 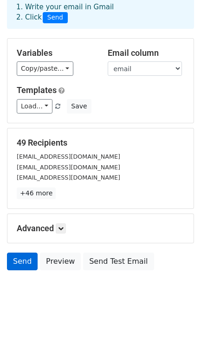 I want to click on h5: Variables, so click(x=55, y=53).